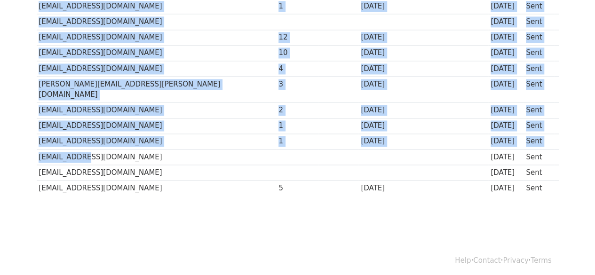 This screenshot has height=275, width=595. Describe the element at coordinates (515, 260) in the screenshot. I see `a: Privacy` at that location.